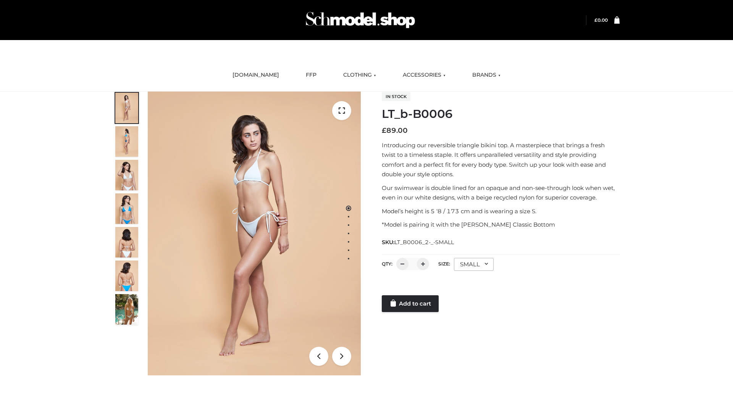  Describe the element at coordinates (486, 75) in the screenshot. I see `a: BRANDS` at that location.